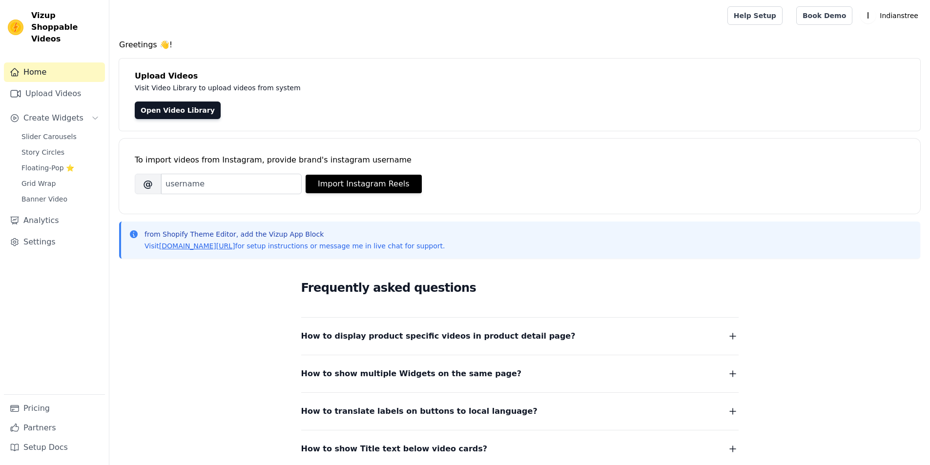 The width and height of the screenshot is (930, 465). I want to click on span: How to display product specific videos in product detail page?, so click(438, 336).